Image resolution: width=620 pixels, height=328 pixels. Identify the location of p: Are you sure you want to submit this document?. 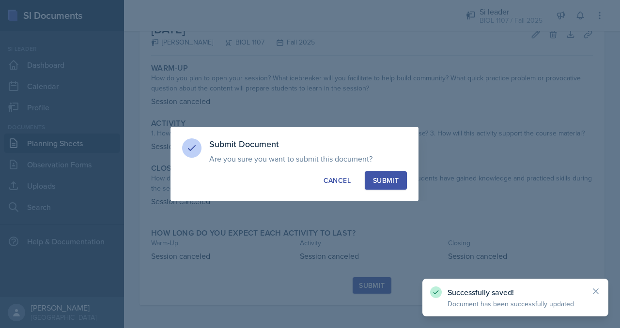
(308, 159).